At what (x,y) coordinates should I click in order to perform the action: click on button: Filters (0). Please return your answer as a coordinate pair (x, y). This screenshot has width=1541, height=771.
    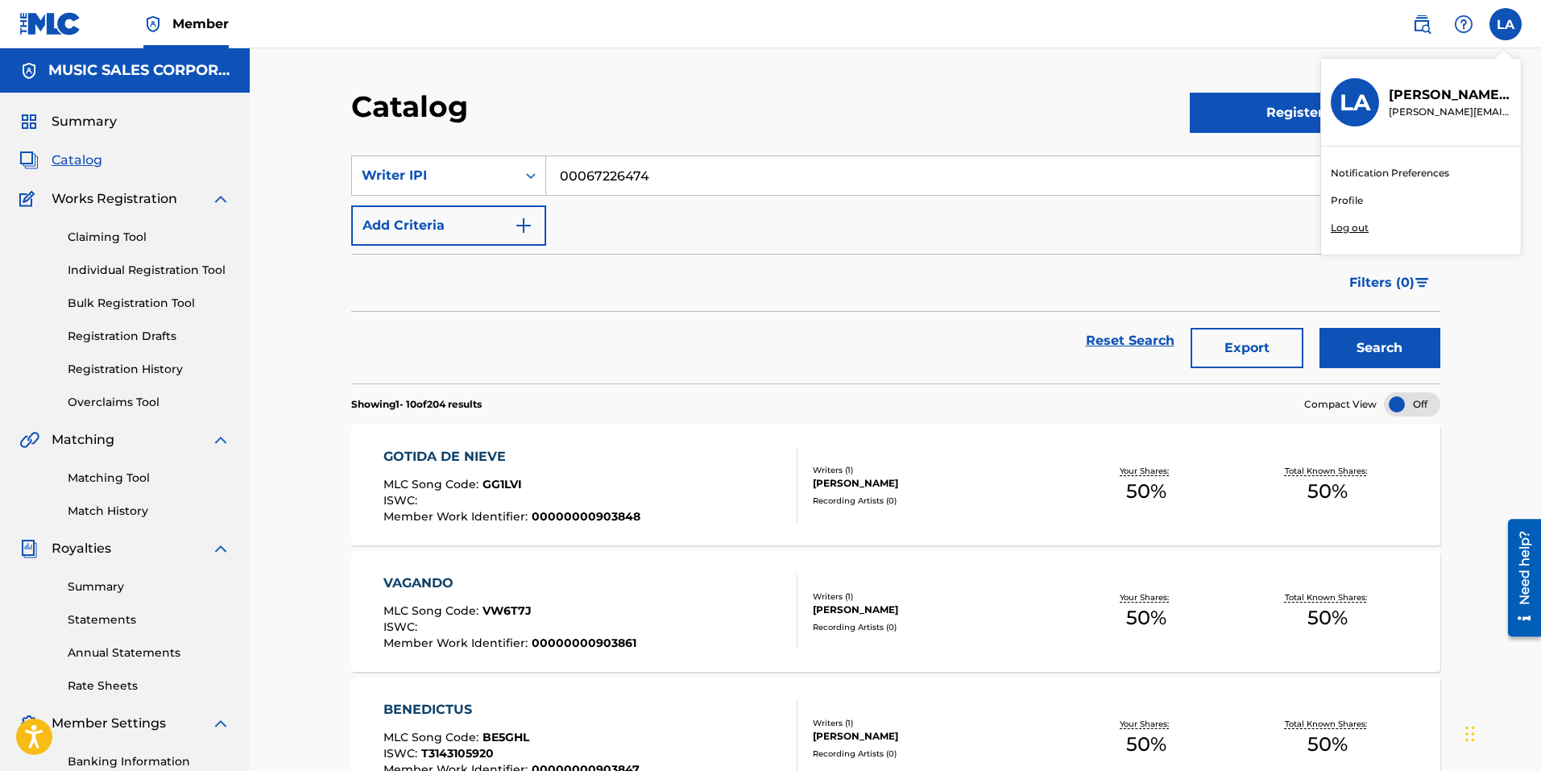
    Looking at the image, I should click on (1389, 283).